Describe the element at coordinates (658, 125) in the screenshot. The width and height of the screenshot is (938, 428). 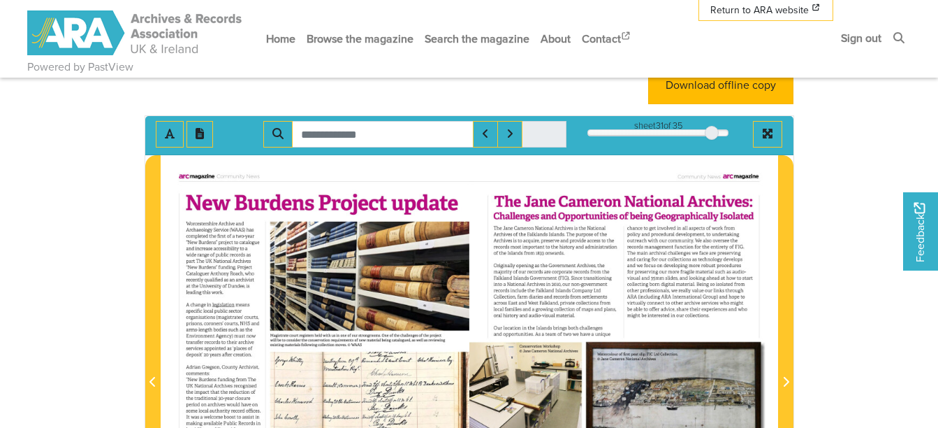
I see `div: sheet of 35` at that location.